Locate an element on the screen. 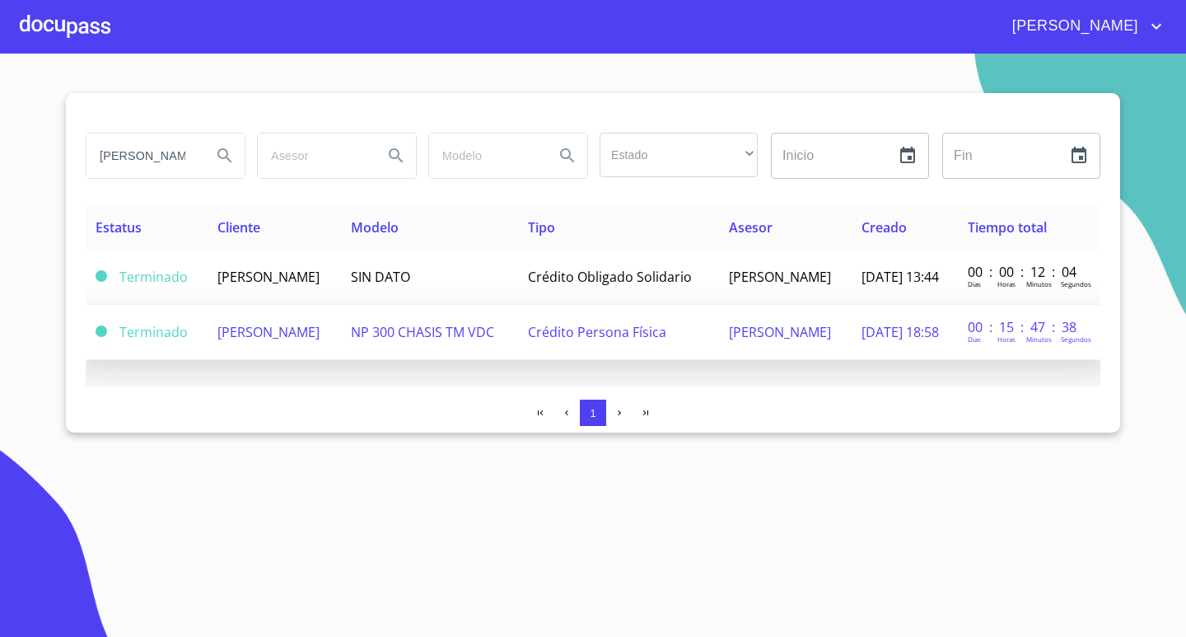 The image size is (1186, 637). span: Crédito Persona Física is located at coordinates (597, 332).